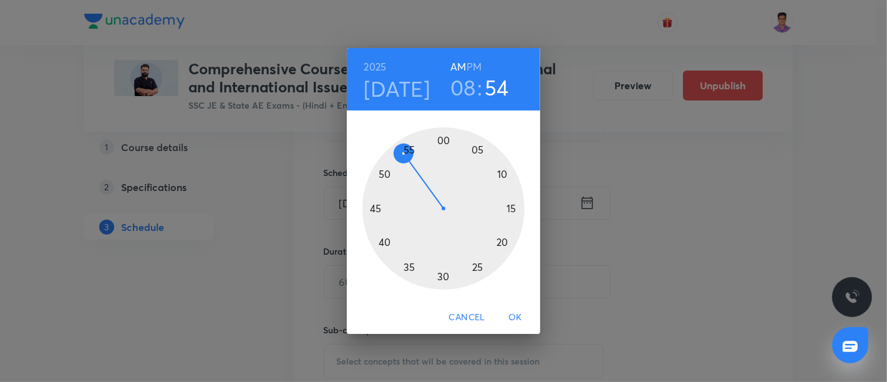 This screenshot has height=382, width=887. I want to click on button: PM, so click(474, 67).